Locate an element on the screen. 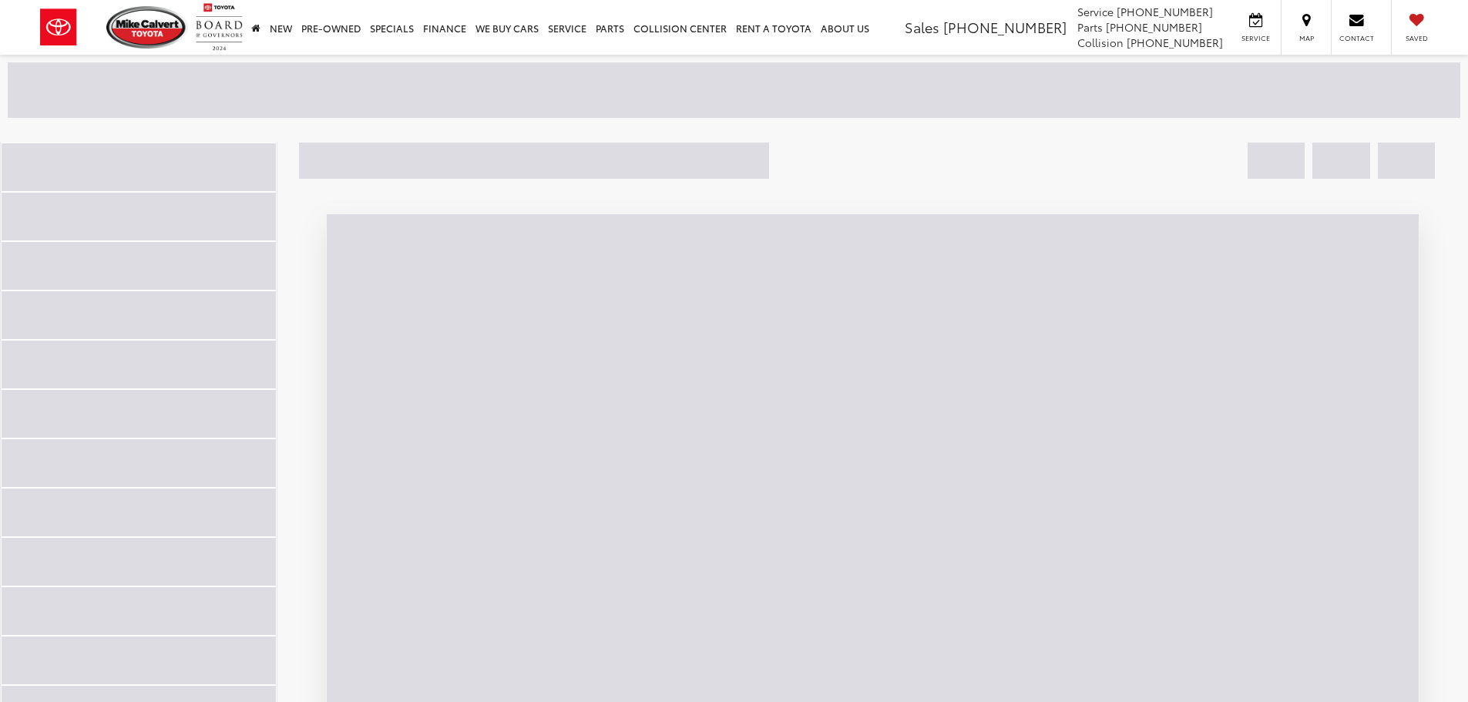 This screenshot has height=702, width=1468. span: Collision is located at coordinates (1100, 42).